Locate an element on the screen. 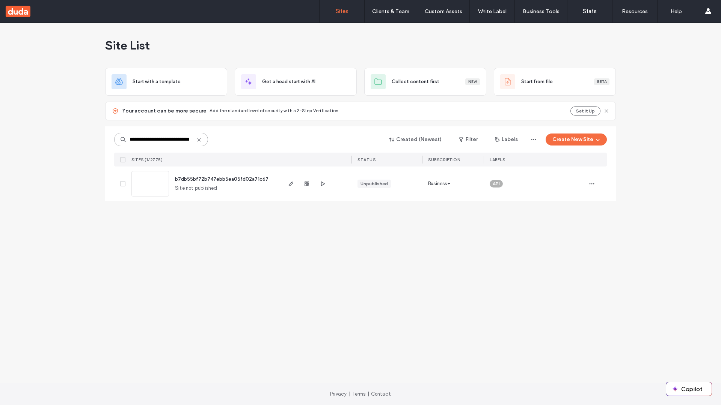 This screenshot has height=405, width=721. button: Filter is located at coordinates (468, 140).